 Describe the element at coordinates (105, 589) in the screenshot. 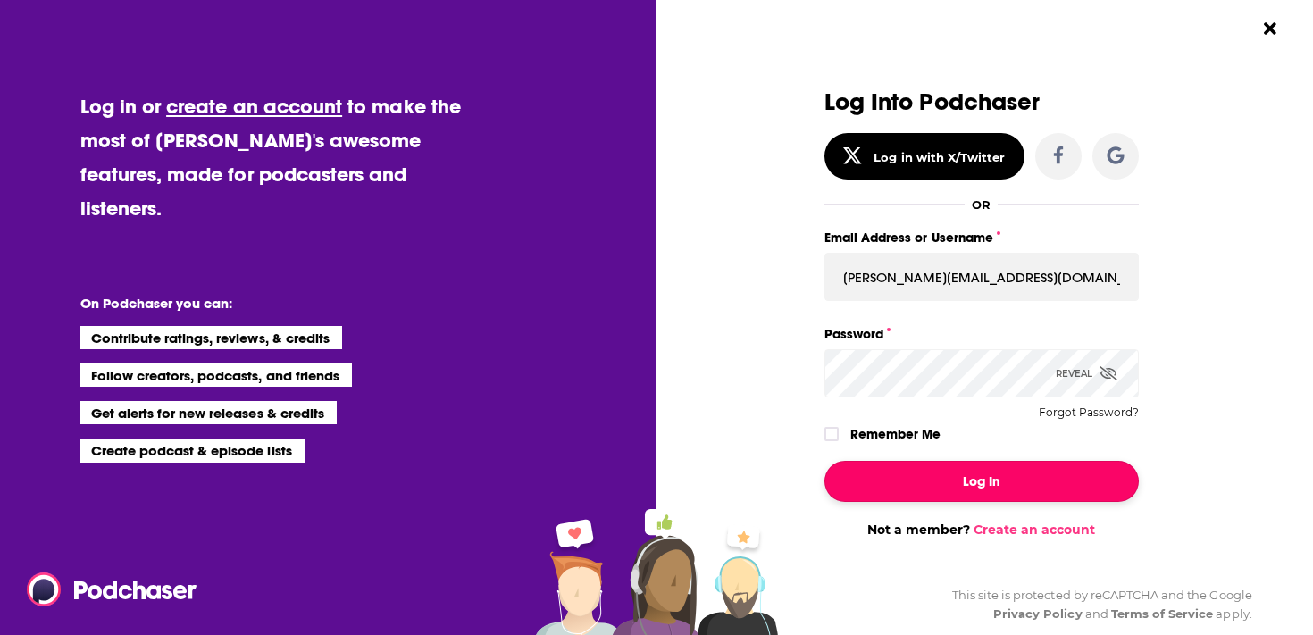

I see `a: Podchaser - Follow, Share and Rate Podcasts` at that location.